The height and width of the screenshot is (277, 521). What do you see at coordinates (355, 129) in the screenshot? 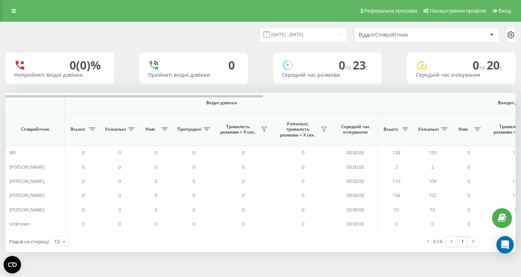
I see `span: Середній час очікування` at bounding box center [355, 129].